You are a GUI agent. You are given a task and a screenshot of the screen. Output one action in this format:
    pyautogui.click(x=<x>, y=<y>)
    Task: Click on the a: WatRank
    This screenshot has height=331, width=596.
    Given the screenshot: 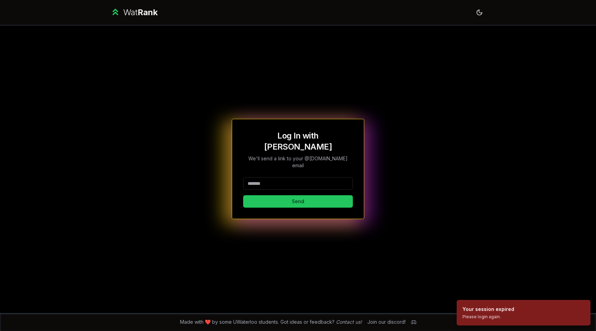 What is the action you would take?
    pyautogui.click(x=134, y=12)
    